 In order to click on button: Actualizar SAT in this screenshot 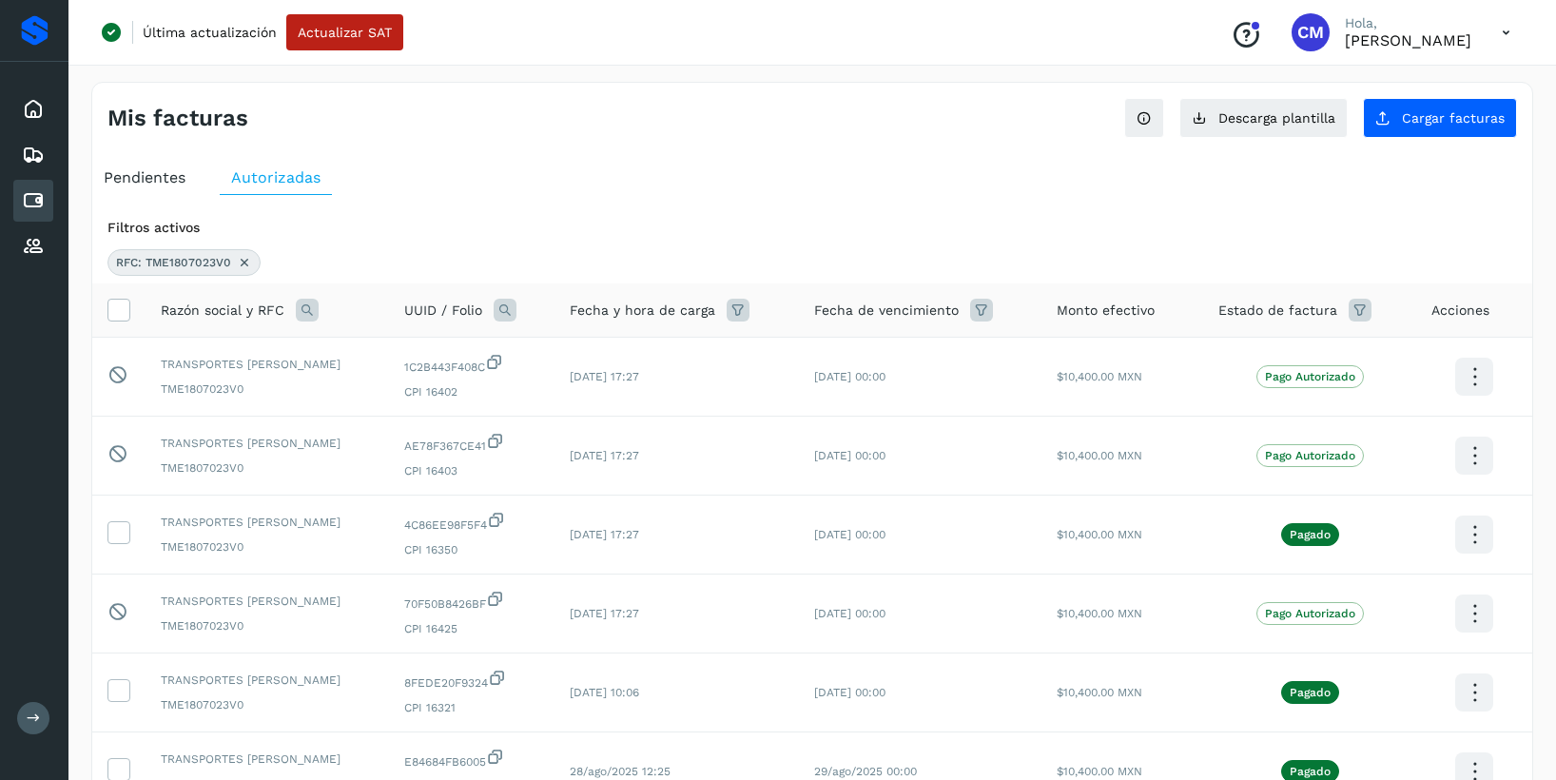, I will do `click(344, 32)`.